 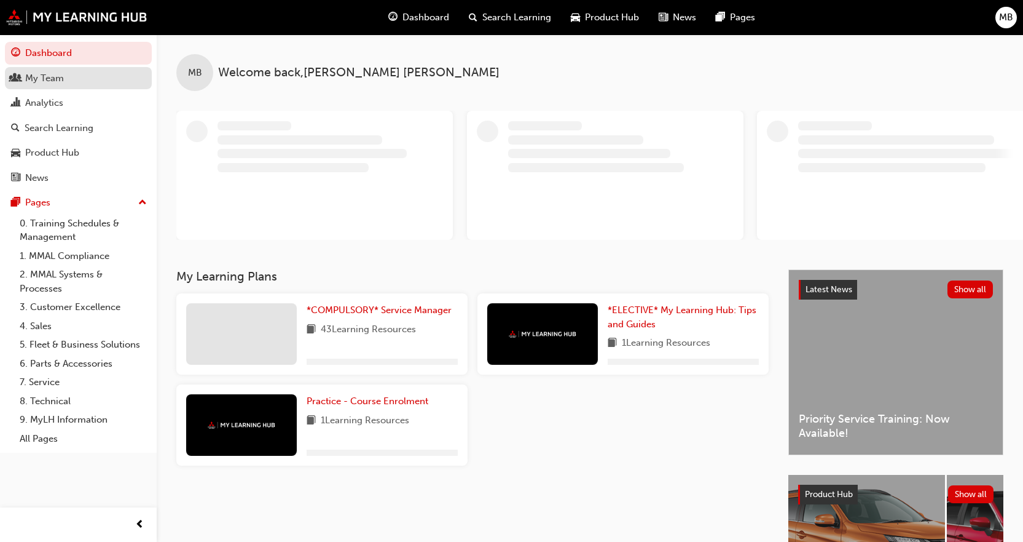 I want to click on div: Product Hub, so click(x=52, y=152).